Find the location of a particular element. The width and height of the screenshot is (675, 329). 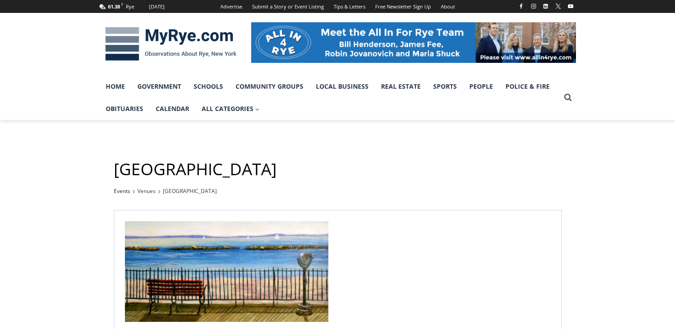

nav: Primary Navigation is located at coordinates (330, 98).